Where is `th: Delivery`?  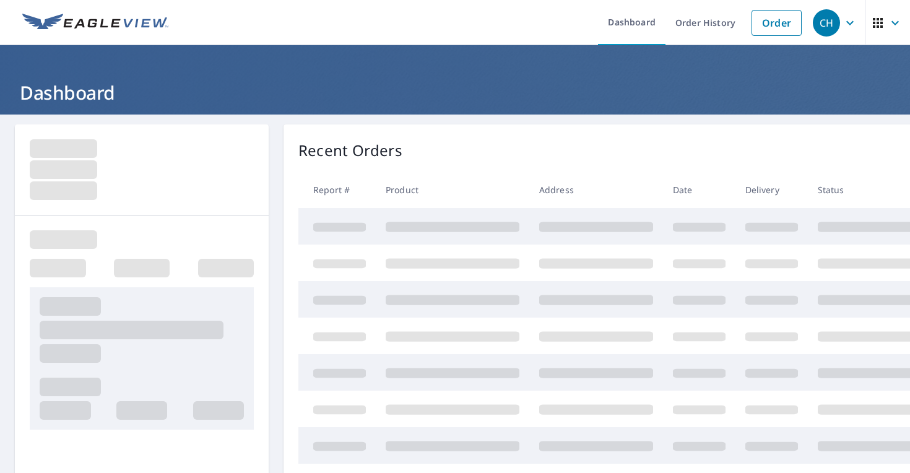 th: Delivery is located at coordinates (771, 189).